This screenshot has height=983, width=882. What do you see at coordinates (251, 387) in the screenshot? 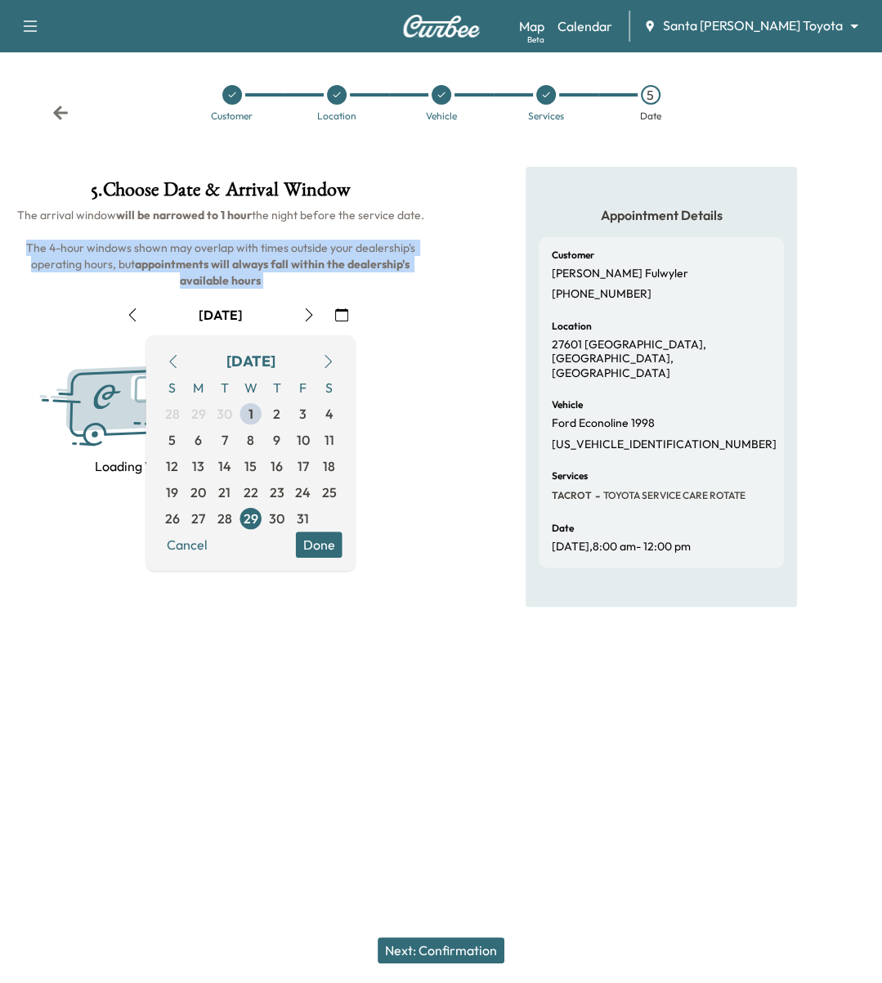
I see `span: W` at bounding box center [251, 387].